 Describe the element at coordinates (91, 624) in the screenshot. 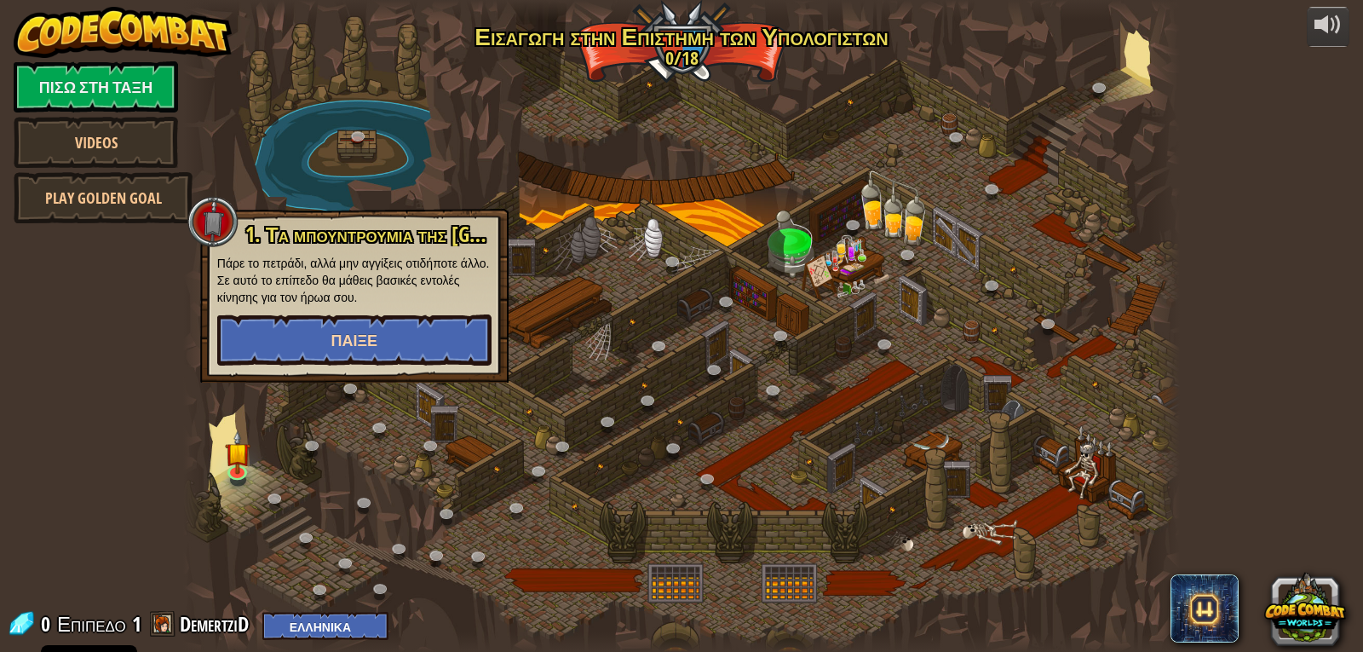

I see `span: Επίπεδο` at that location.